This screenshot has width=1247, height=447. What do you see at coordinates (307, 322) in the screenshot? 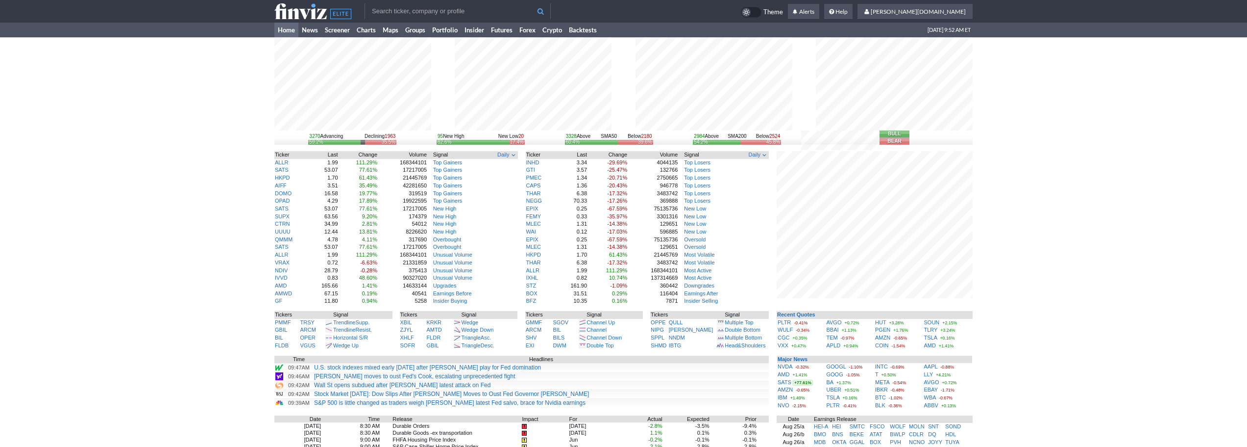
I see `a: TRSY` at bounding box center [307, 322].